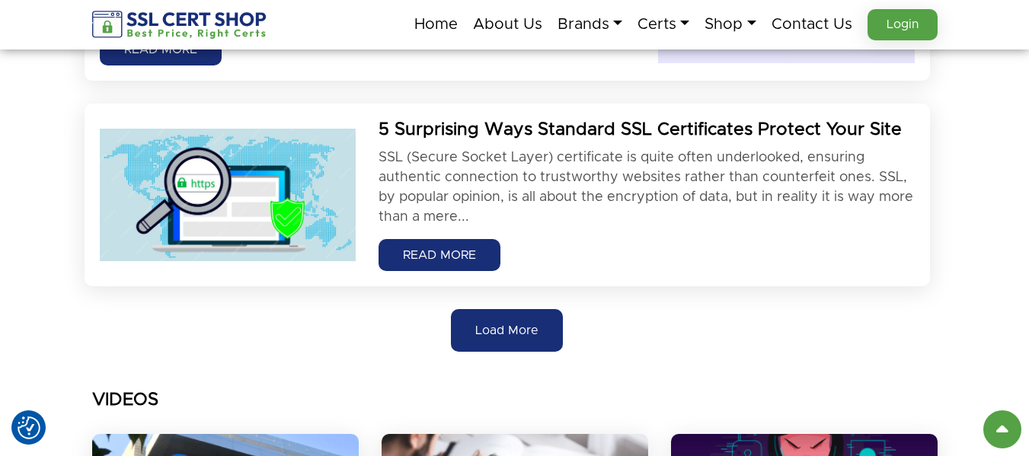 The image size is (1029, 456). I want to click on img: Revisit consent button, so click(29, 428).